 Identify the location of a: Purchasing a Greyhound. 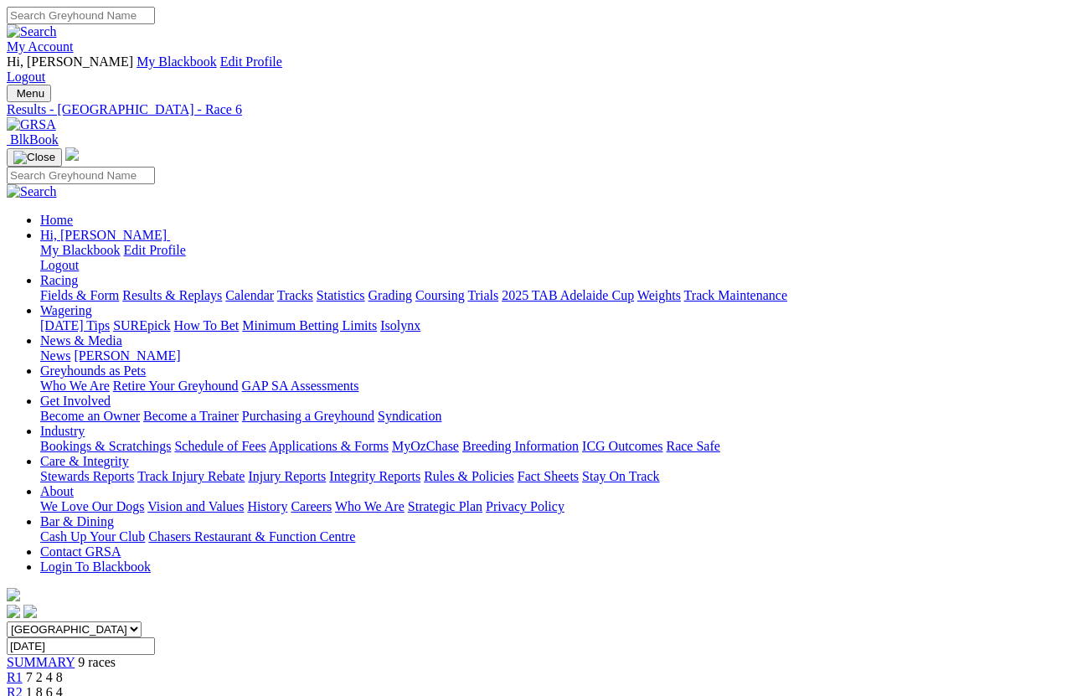
(308, 416).